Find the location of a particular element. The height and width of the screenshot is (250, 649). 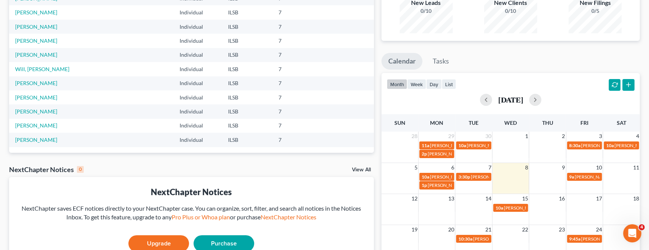

div: Send us a message is located at coordinates (71, 99).